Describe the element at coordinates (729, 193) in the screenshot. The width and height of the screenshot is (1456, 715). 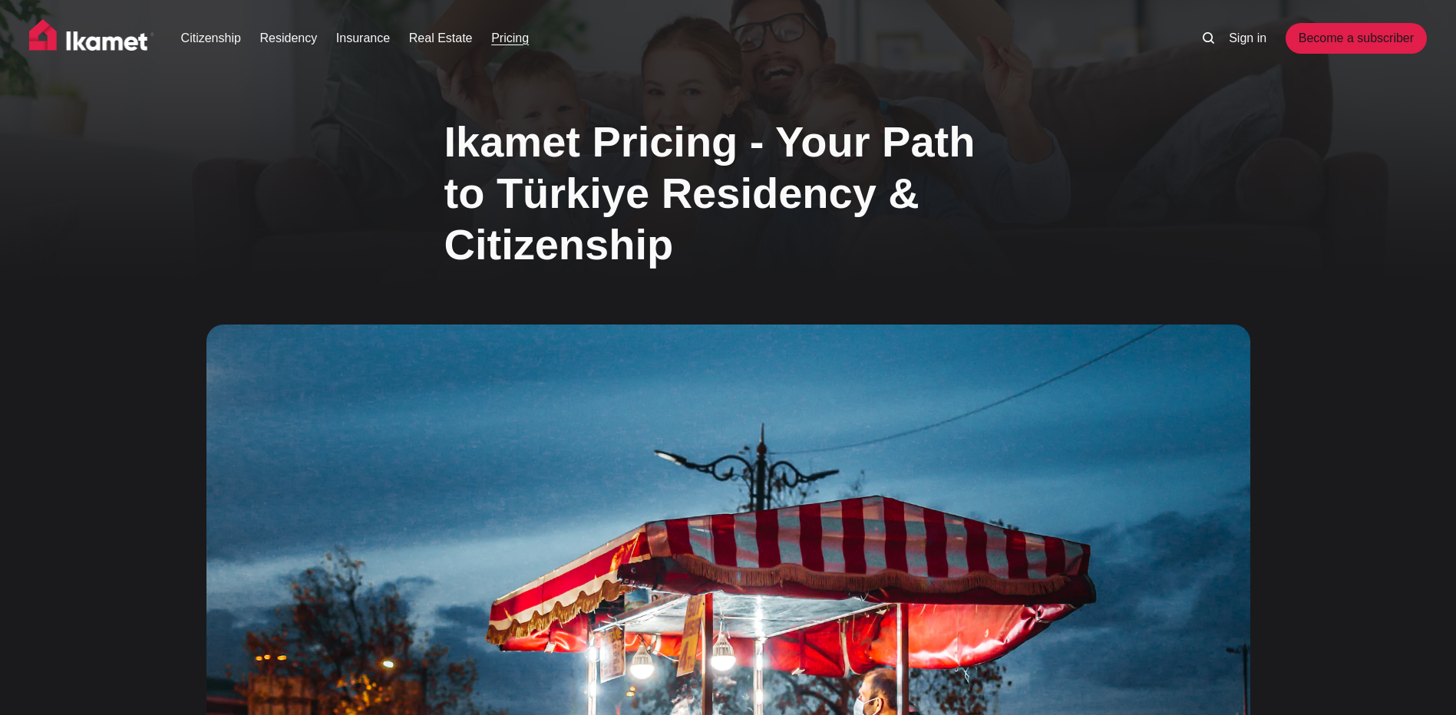
I see `h1: Ikamet Pricing - Your Path to Türkiye Residency & Citizenship` at that location.